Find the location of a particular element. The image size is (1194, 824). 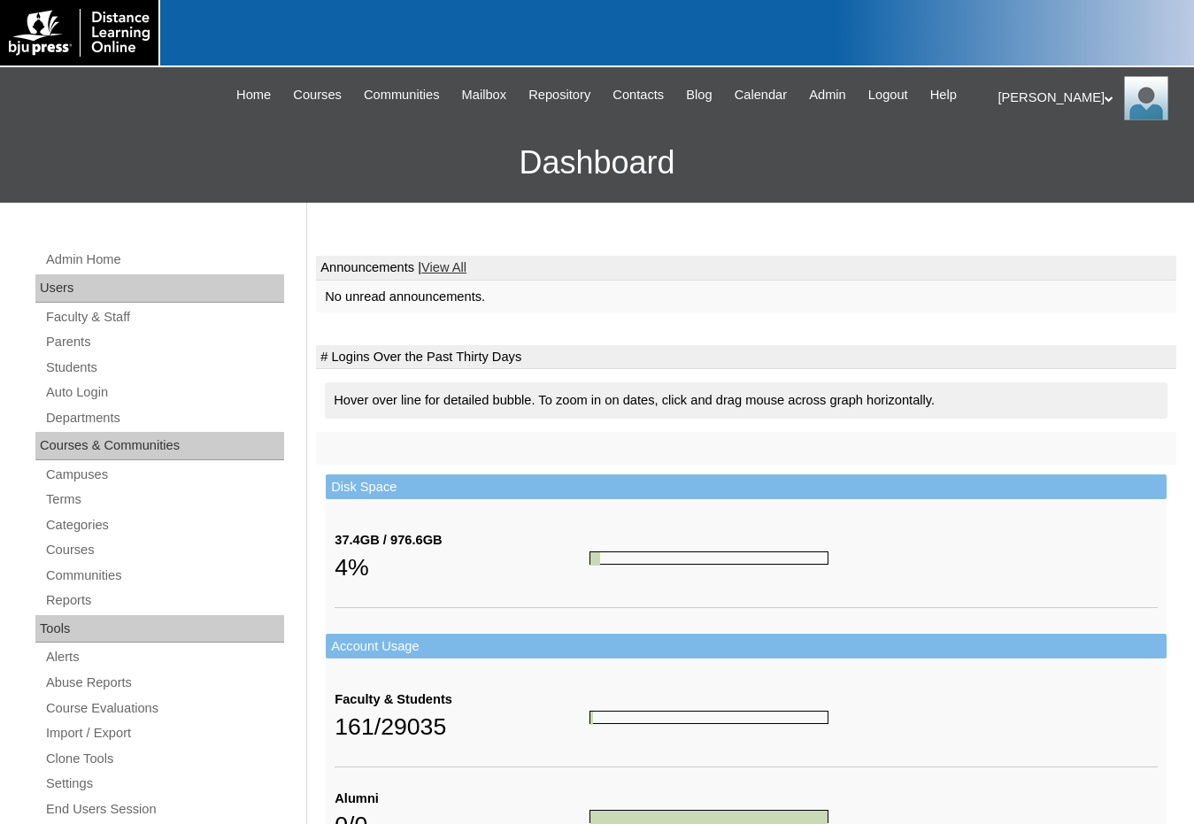

div: 4% is located at coordinates (462, 567).